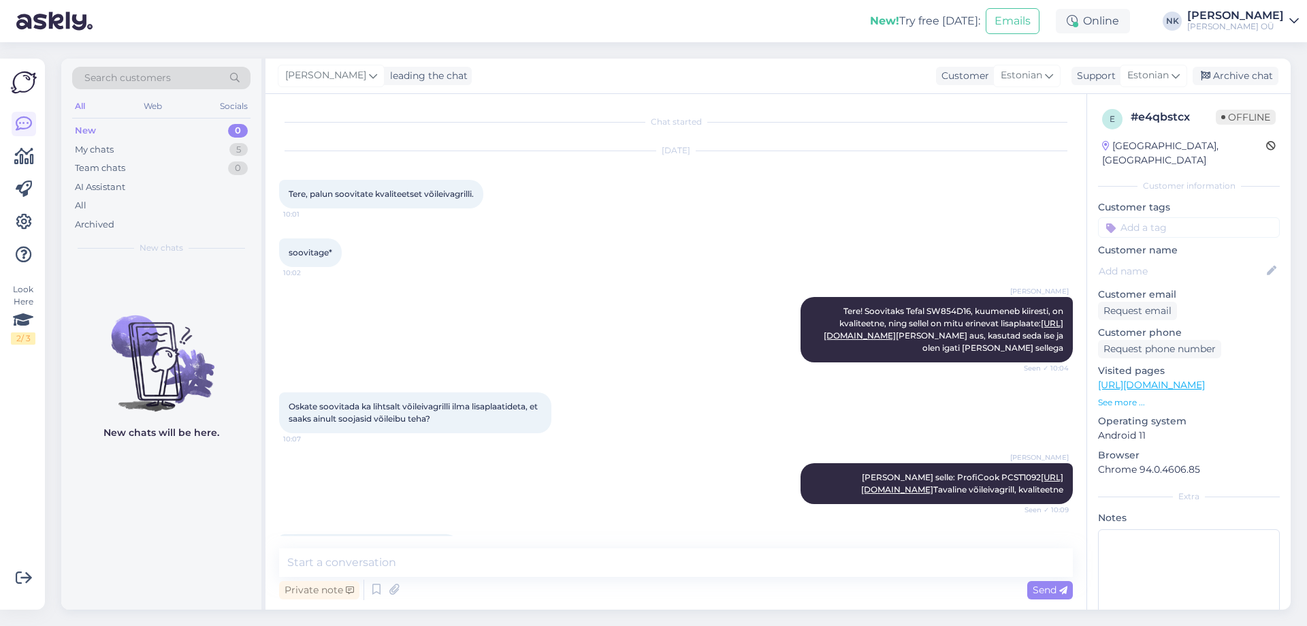 This screenshot has height=626, width=1307. I want to click on p: See more ..., so click(1189, 402).